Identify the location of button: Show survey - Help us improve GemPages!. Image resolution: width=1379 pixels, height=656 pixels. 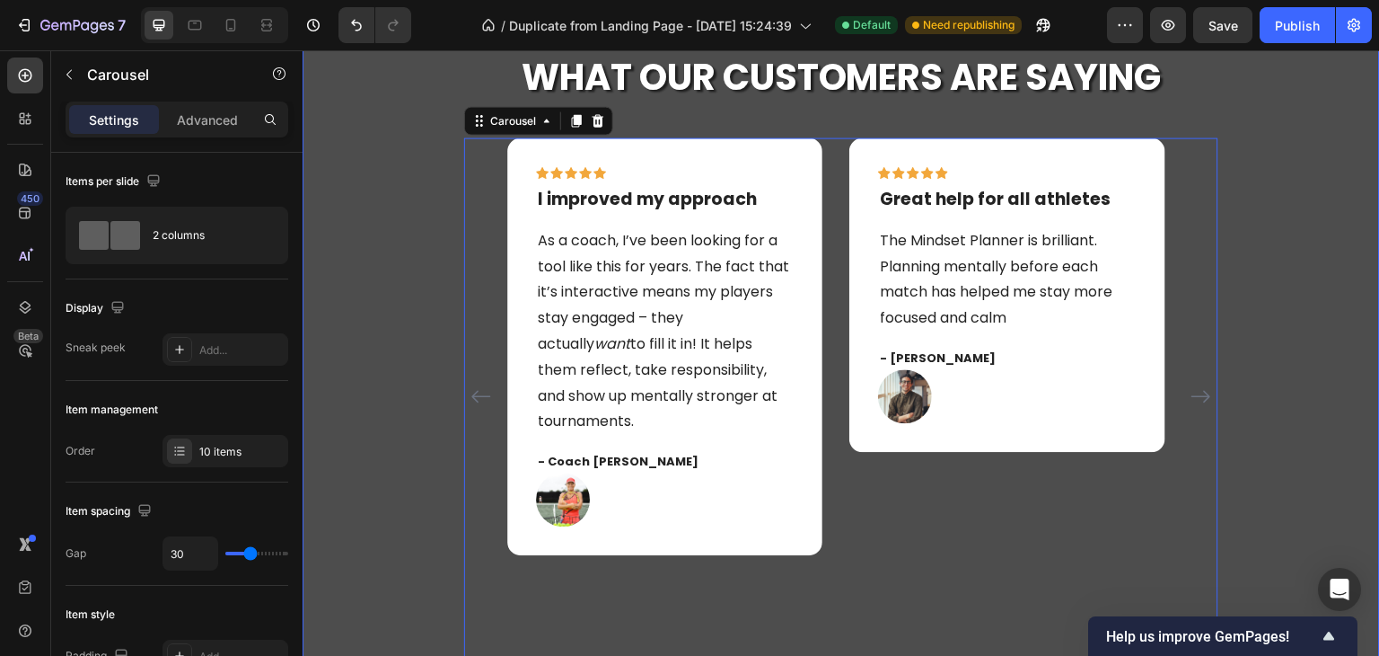
(1223, 636).